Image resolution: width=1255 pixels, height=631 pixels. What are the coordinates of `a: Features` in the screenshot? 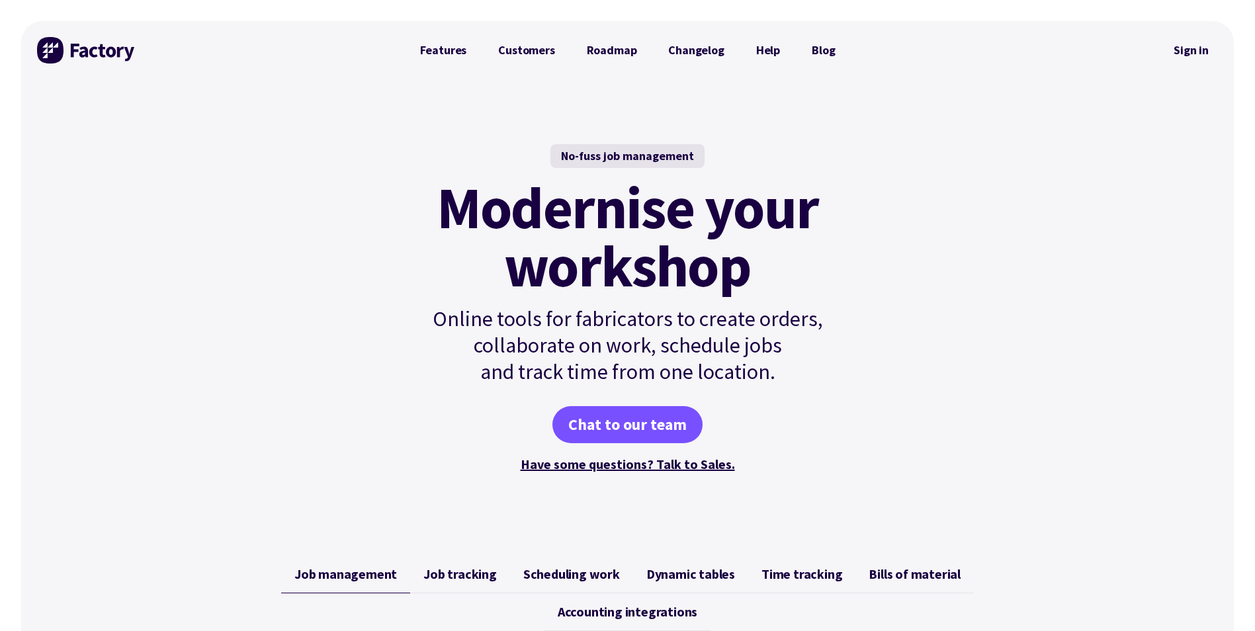 It's located at (443, 50).